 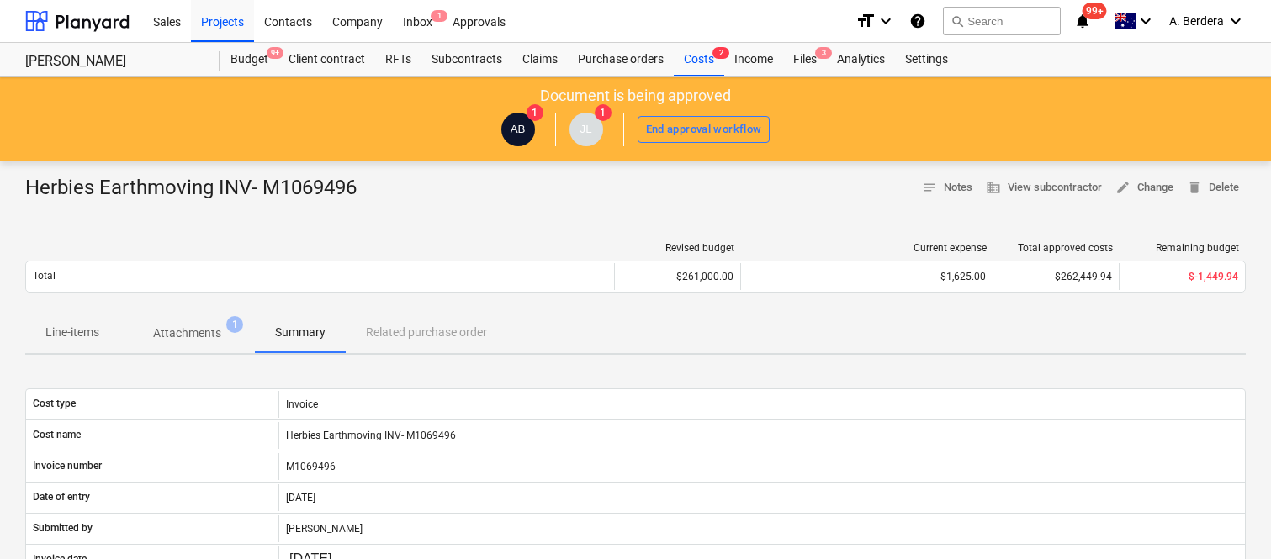 What do you see at coordinates (586, 130) in the screenshot?
I see `div: Joseph Licastro` at bounding box center [586, 130].